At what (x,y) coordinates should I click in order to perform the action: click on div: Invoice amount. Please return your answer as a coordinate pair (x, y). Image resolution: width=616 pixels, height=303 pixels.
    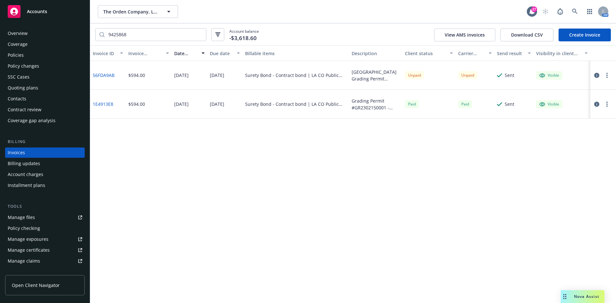
    Looking at the image, I should click on (145, 53).